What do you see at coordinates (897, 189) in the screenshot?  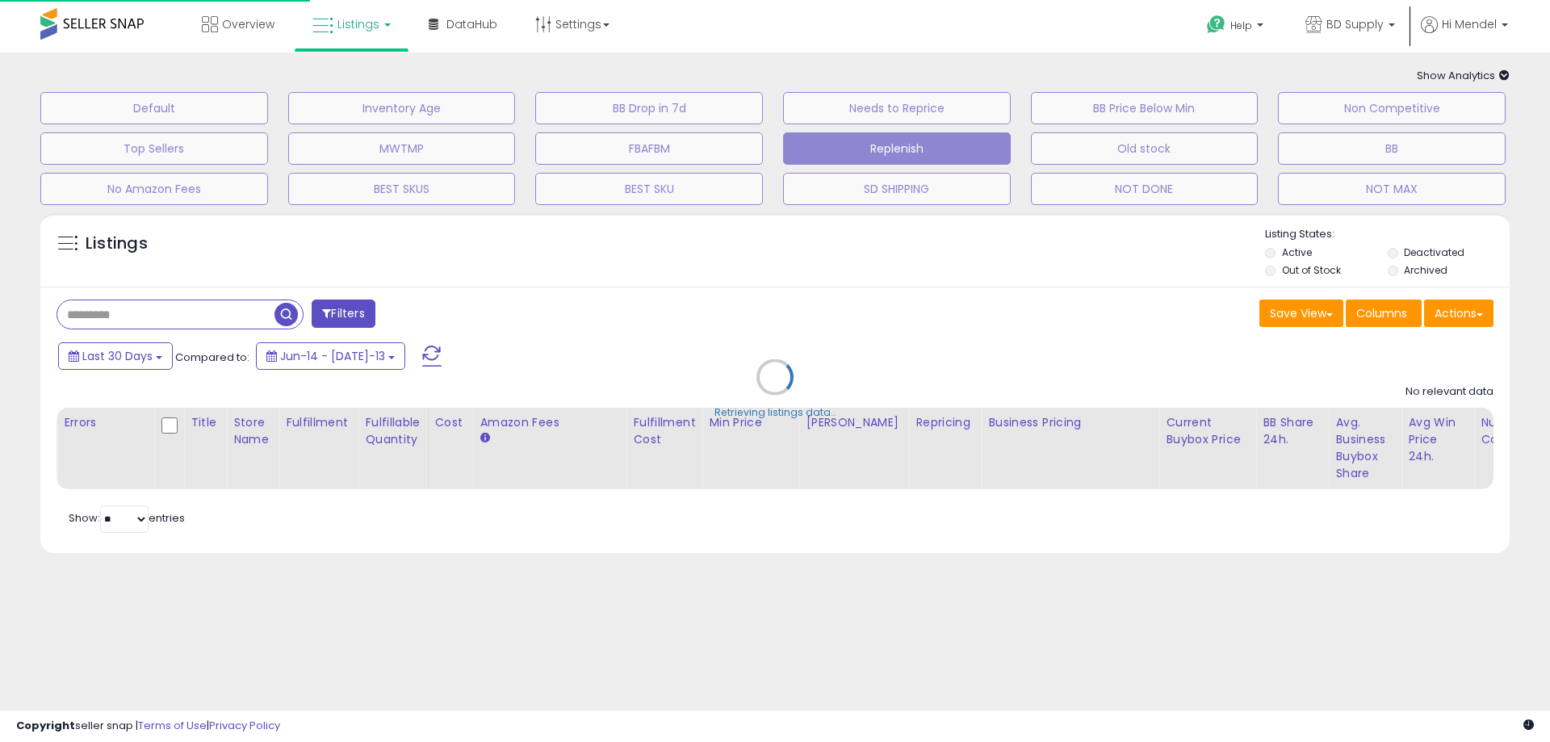 I see `button: SD SHIPPING` at bounding box center [897, 189].